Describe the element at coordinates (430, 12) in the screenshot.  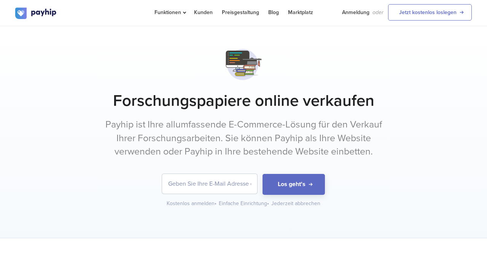
I see `a: Jetzt kostenlos loslegen` at that location.